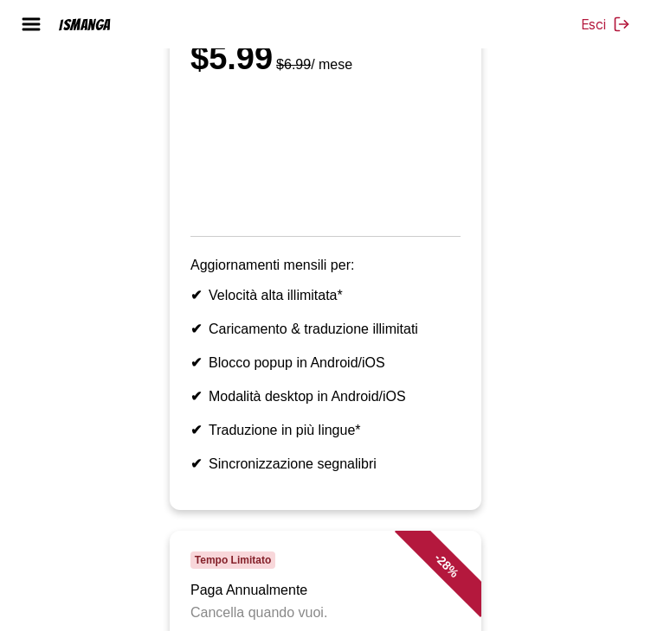 The width and height of the screenshot is (651, 631). What do you see at coordinates (312, 64) in the screenshot?
I see `small: / mese` at bounding box center [312, 64].